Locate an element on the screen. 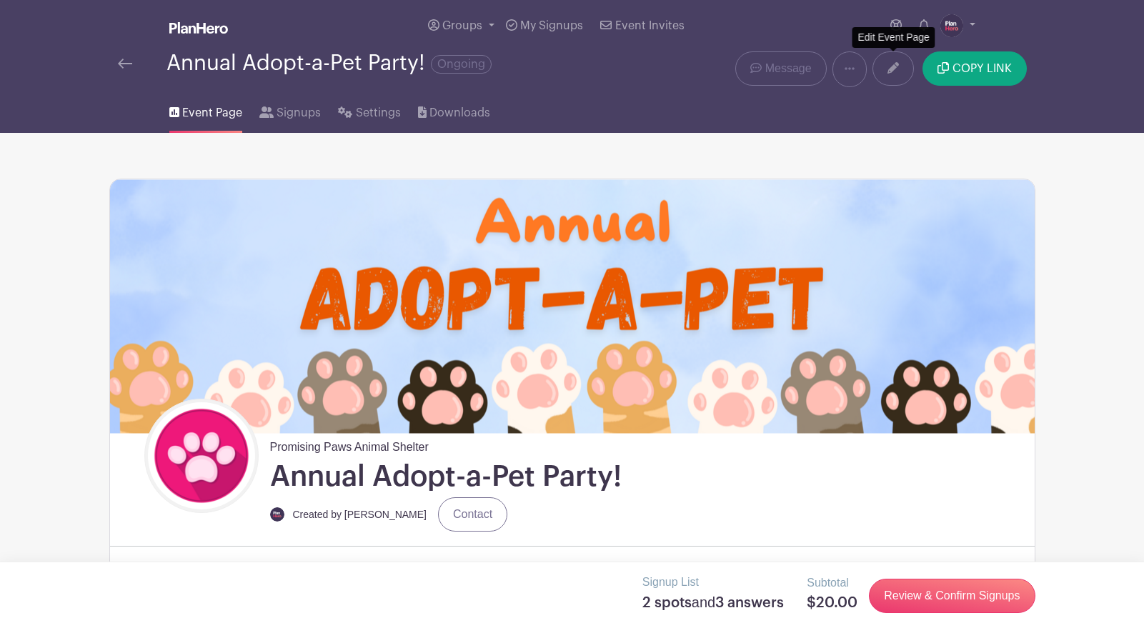 Image resolution: width=1144 pixels, height=633 pixels. span: Event Invites is located at coordinates (650, 26).